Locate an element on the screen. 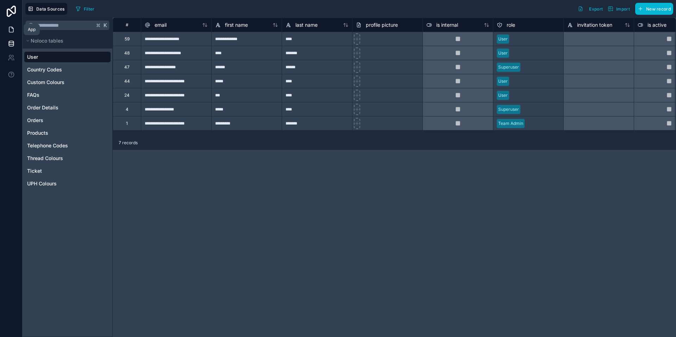  div: 48 is located at coordinates (127, 53).